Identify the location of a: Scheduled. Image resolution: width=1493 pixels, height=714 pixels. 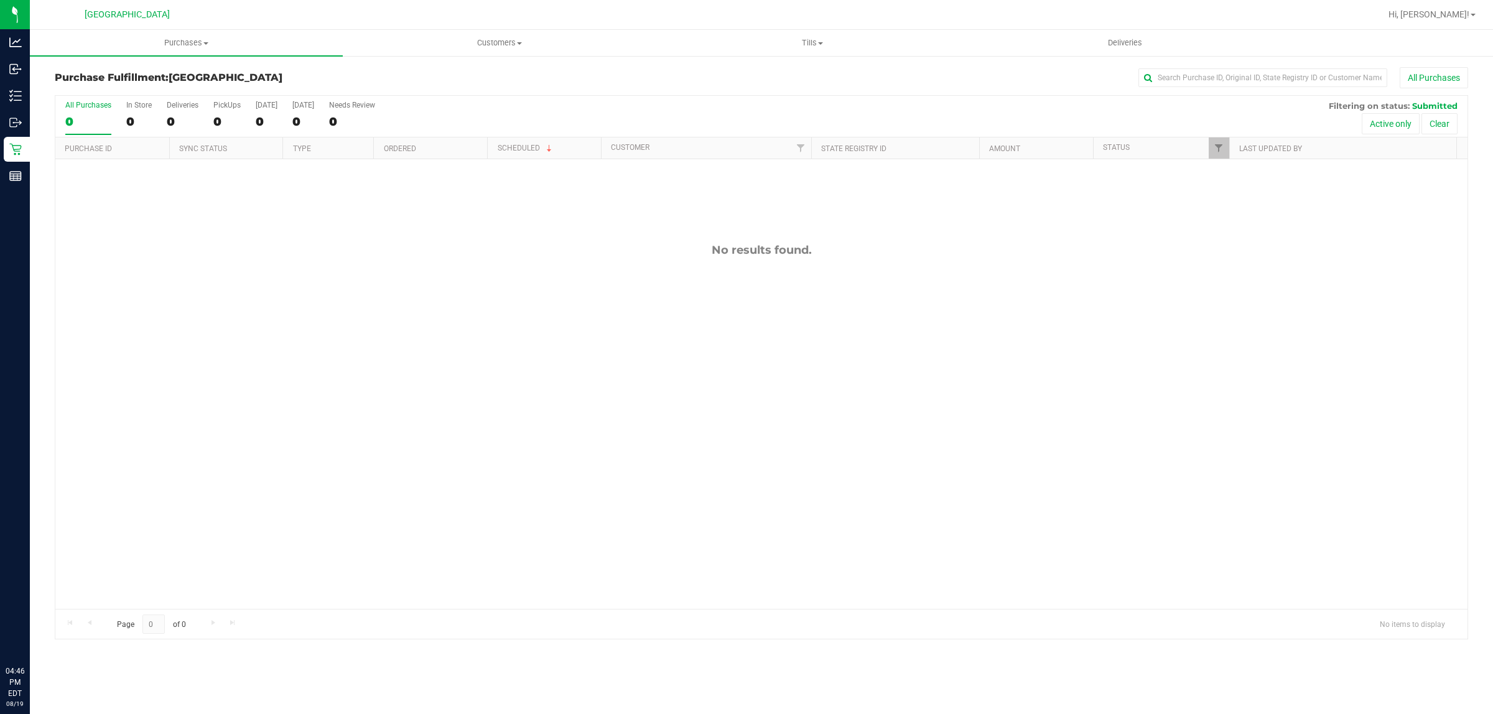
(526, 148).